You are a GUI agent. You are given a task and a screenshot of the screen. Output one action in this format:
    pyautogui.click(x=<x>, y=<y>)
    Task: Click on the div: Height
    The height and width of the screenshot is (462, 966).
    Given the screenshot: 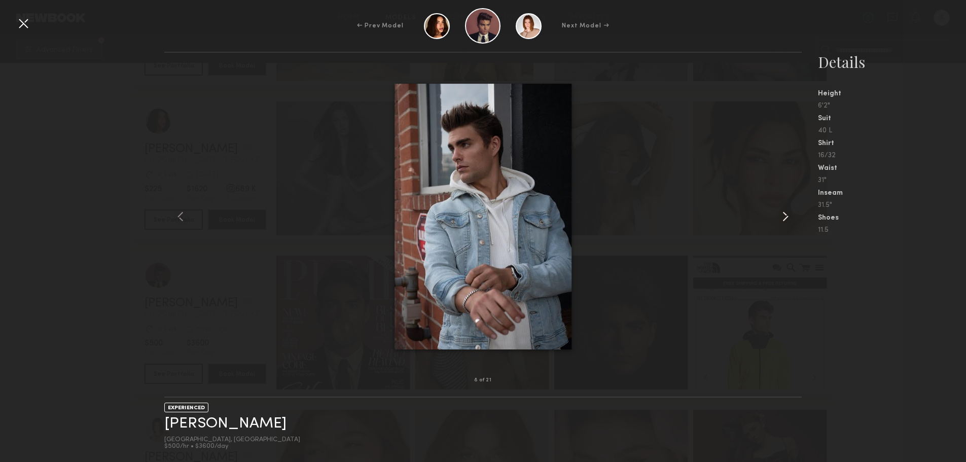 What is the action you would take?
    pyautogui.click(x=892, y=94)
    